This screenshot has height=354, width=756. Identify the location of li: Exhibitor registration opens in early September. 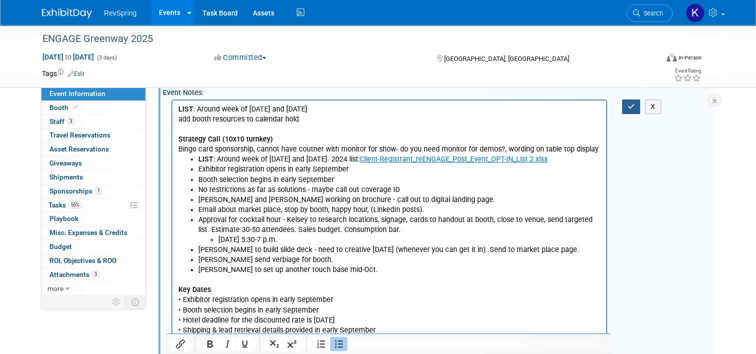
(227, 69).